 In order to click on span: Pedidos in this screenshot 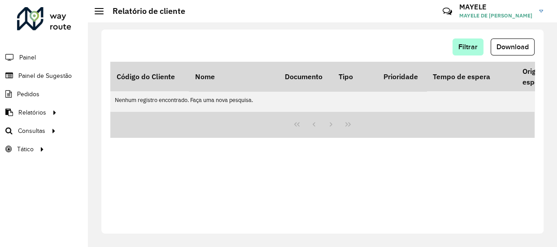, I will do `click(28, 94)`.